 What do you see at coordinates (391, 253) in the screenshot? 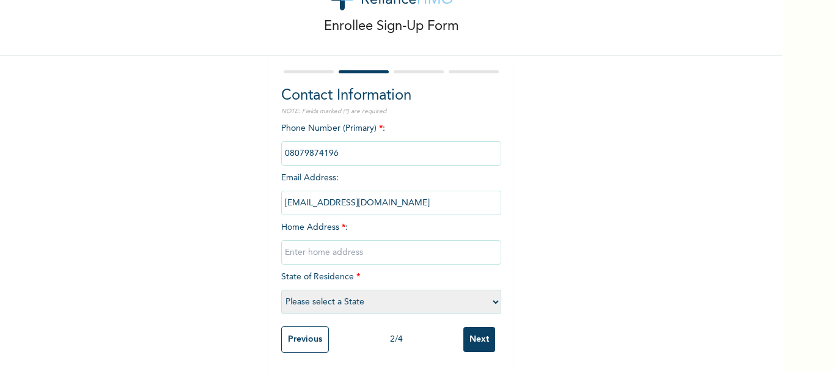
I see `input: Enter home address` at bounding box center [391, 253].